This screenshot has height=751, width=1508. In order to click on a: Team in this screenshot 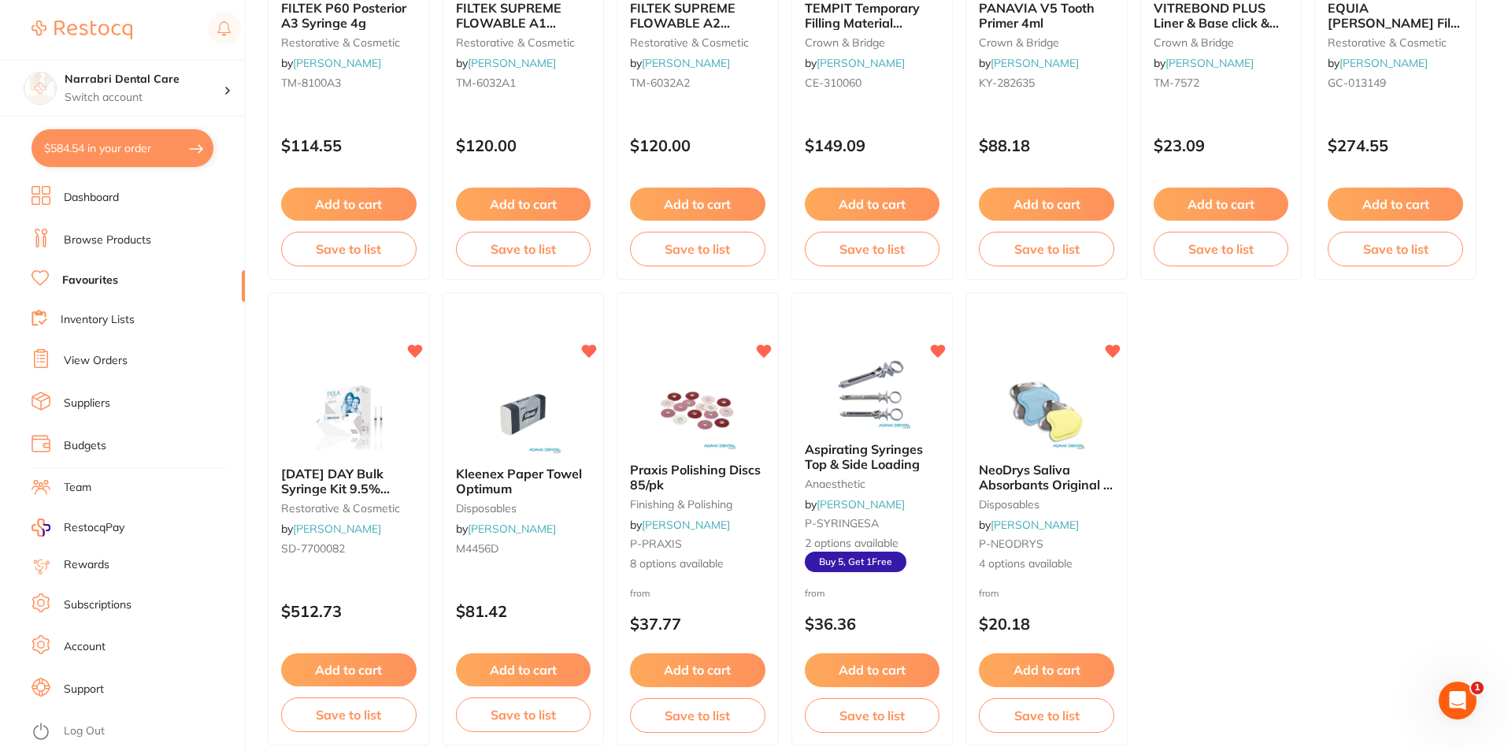, I will do `click(77, 488)`.